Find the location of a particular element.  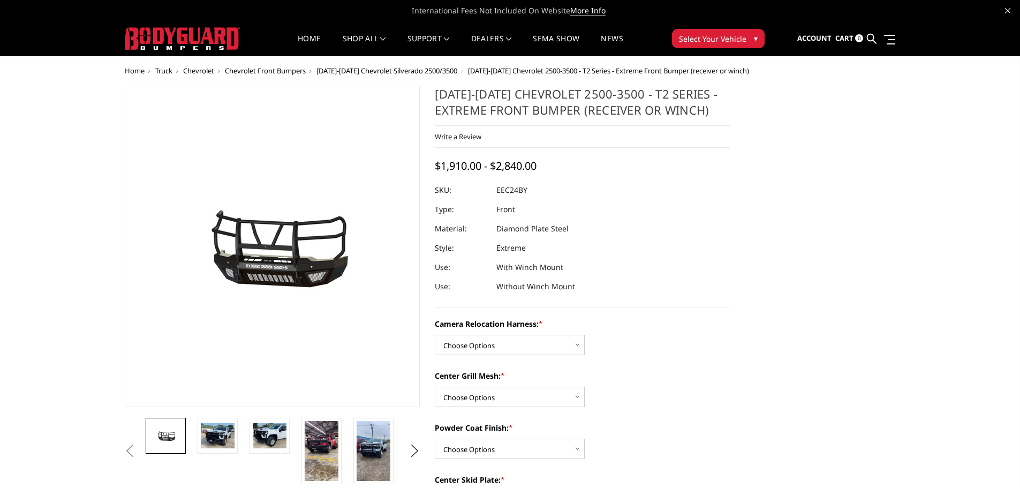

label: Center Grill Mesh: is located at coordinates (582, 375).